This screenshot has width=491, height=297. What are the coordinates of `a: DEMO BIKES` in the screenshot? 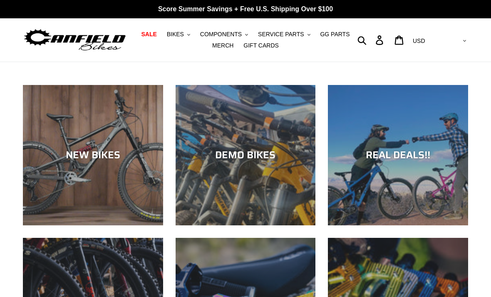 It's located at (246, 155).